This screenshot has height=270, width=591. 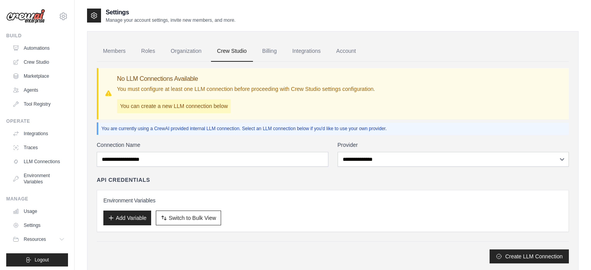 What do you see at coordinates (171, 12) in the screenshot?
I see `h2: Settings` at bounding box center [171, 12].